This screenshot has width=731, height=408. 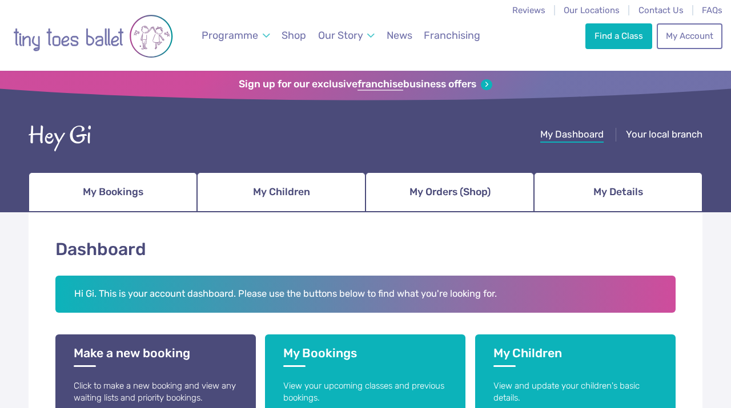 I want to click on span: Franchising, so click(x=452, y=35).